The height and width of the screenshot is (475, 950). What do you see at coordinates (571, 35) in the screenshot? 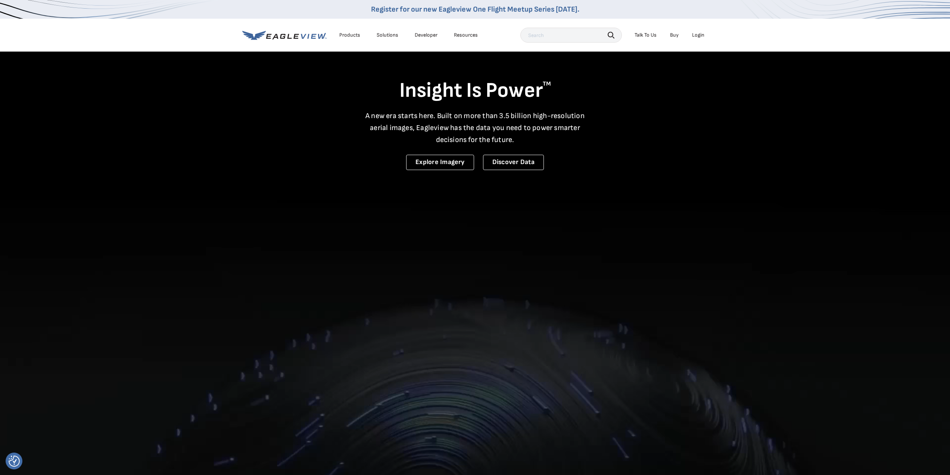
I see `input: Search` at bounding box center [571, 35].